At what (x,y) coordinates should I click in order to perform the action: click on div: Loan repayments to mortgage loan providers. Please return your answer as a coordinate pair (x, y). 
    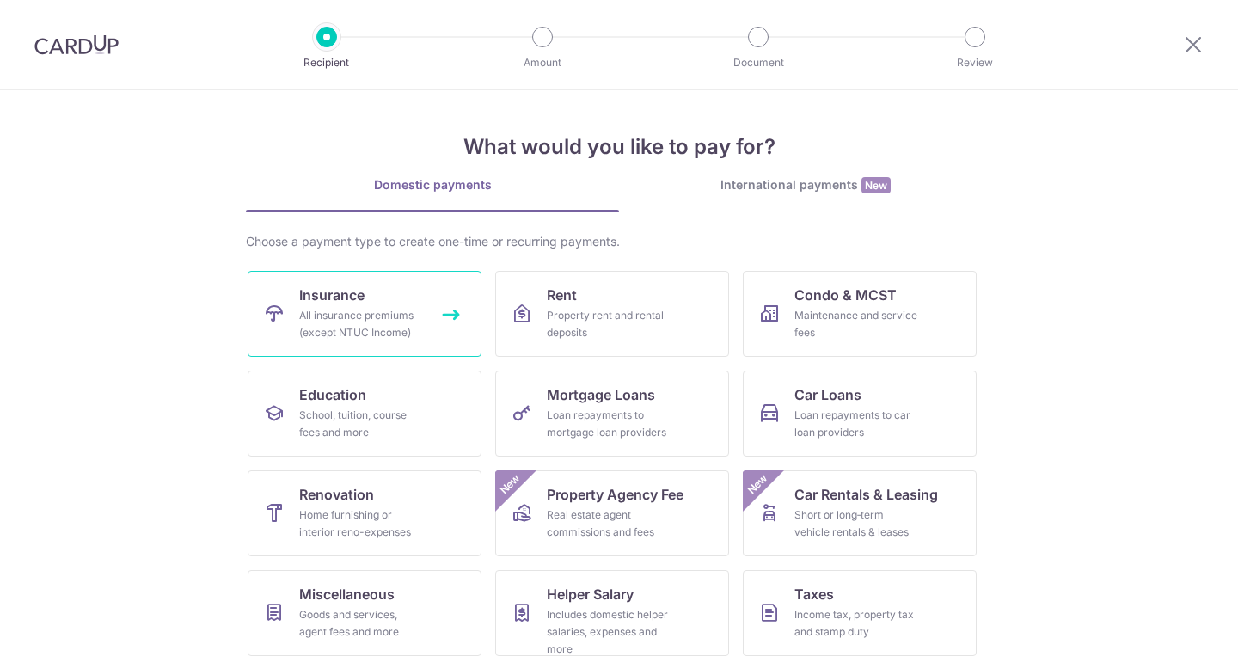
    Looking at the image, I should click on (608, 424).